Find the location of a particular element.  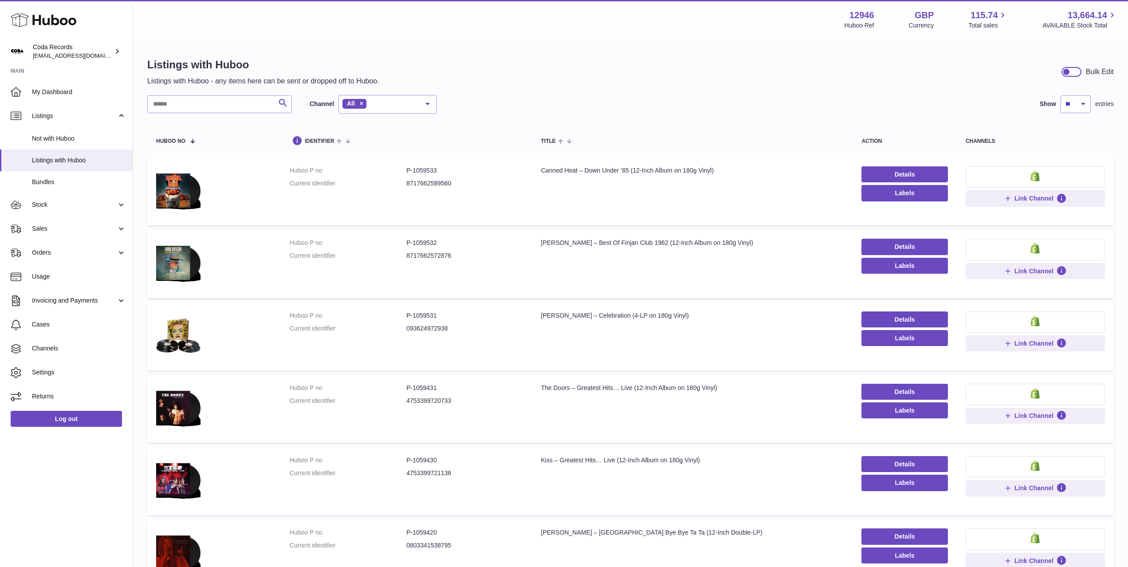

dd: P-1059533 is located at coordinates (465, 170).